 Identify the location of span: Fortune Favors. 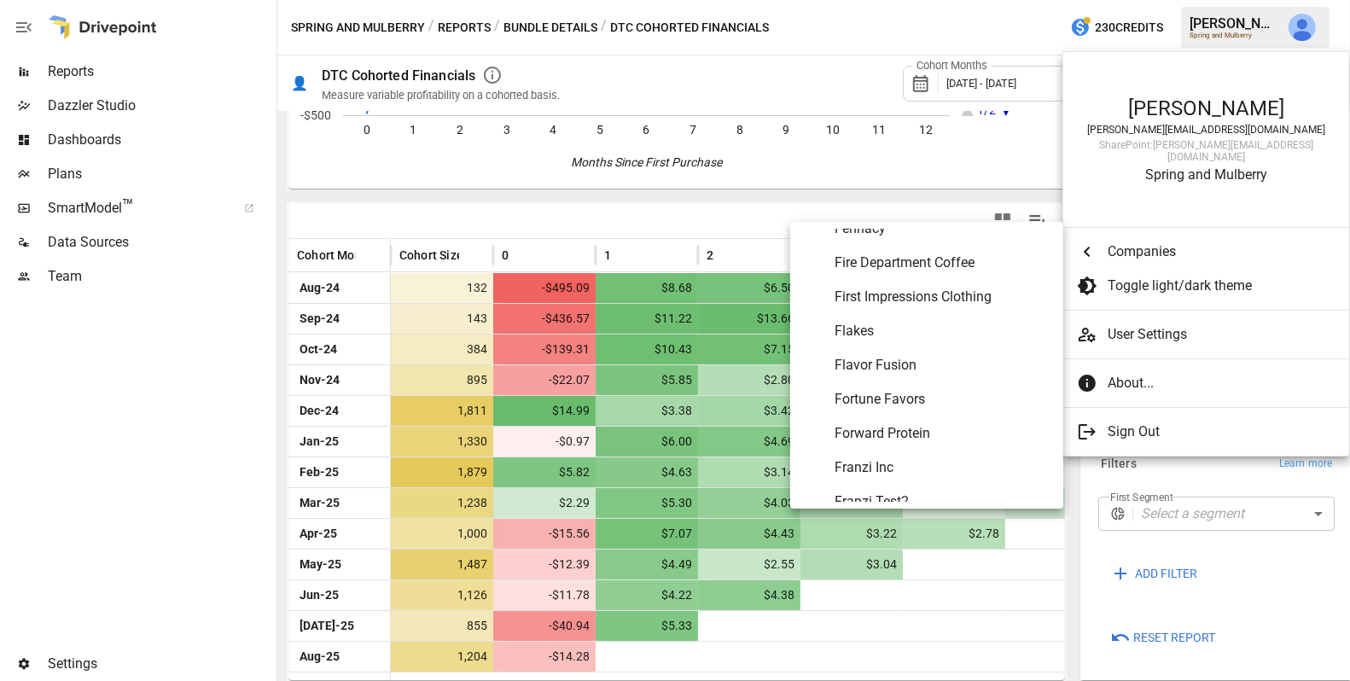
(942, 399).